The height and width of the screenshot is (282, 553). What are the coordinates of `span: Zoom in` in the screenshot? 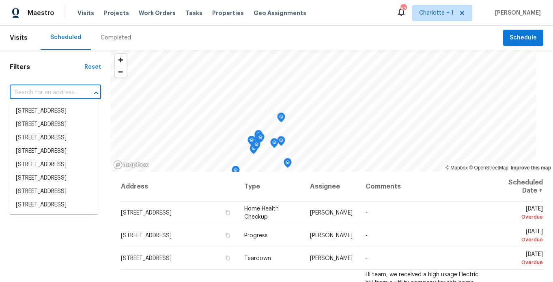 It's located at (121, 60).